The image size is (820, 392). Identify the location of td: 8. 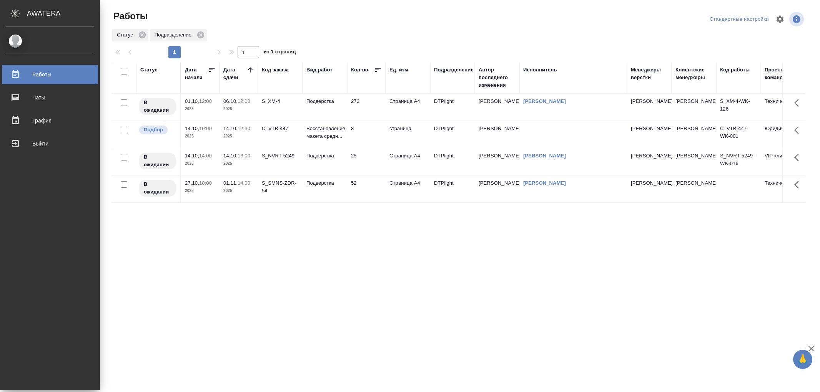
(366, 135).